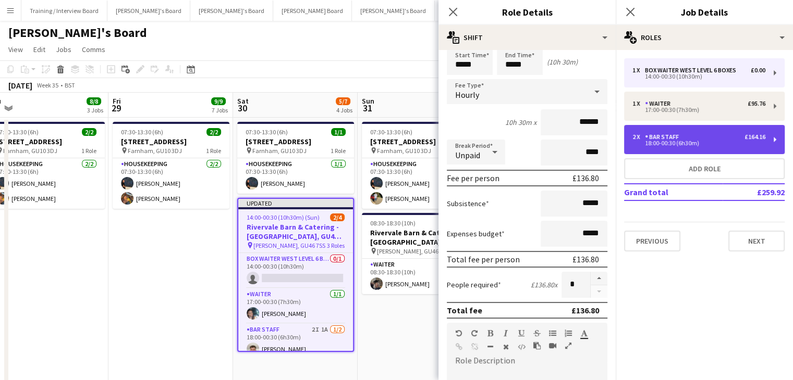  Describe the element at coordinates (93, 50) in the screenshot. I see `a: Comms` at that location.